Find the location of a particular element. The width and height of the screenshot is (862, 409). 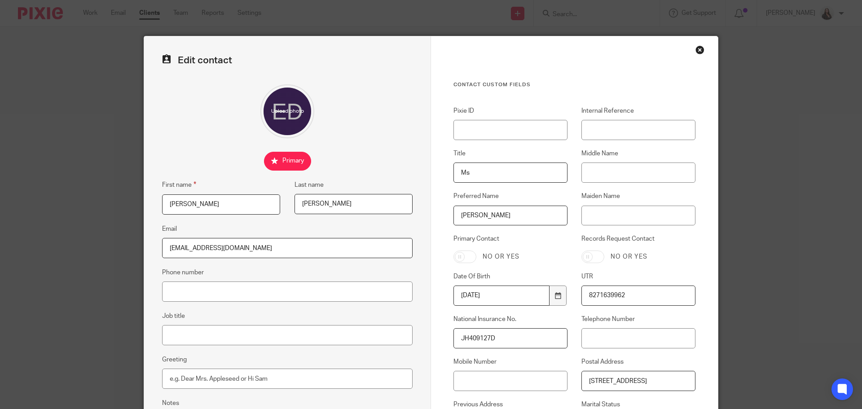

label: Middle Name is located at coordinates (639, 154).